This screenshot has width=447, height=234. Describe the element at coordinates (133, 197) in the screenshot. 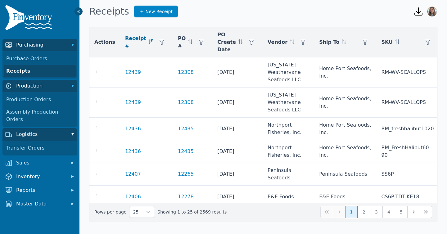

I see `a: 12406` at that location.